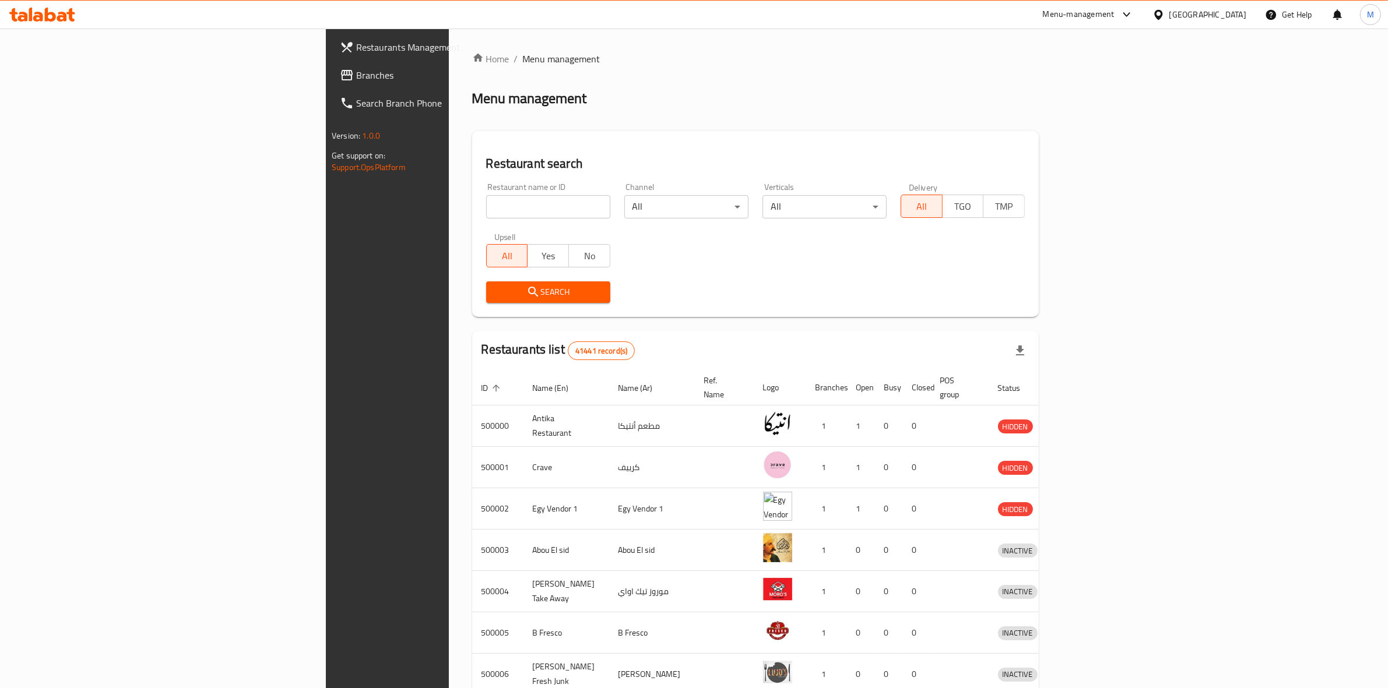 The height and width of the screenshot is (688, 1388). I want to click on span: Yes, so click(548, 256).